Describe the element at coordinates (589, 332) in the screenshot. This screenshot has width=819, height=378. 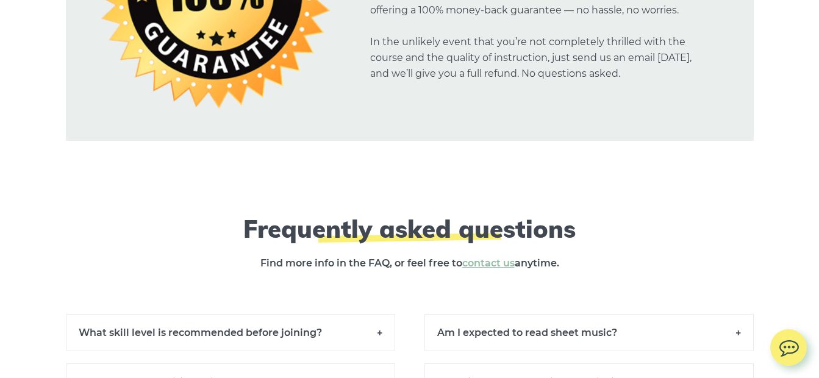
I see `h6: Am I expected to read sheet music?` at that location.